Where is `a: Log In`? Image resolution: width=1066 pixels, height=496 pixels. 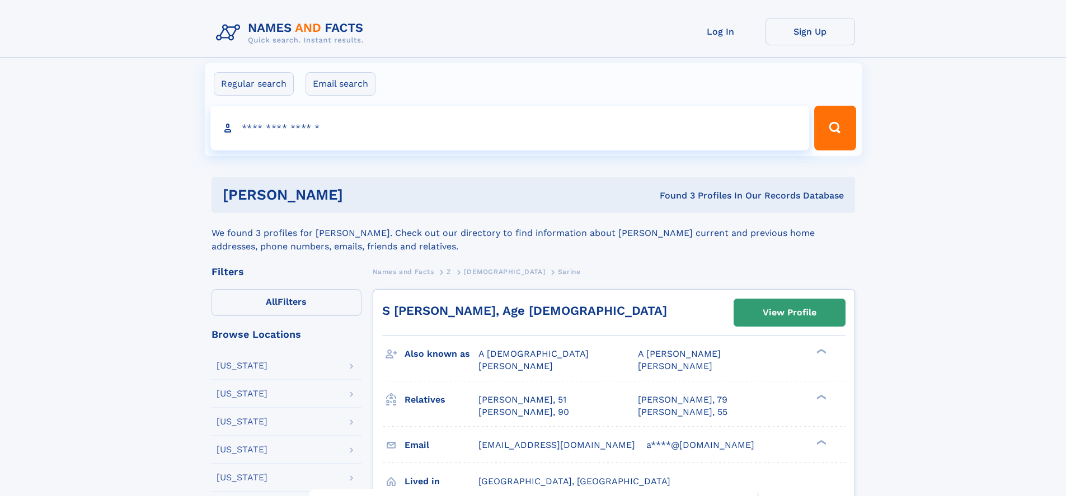
a: Log In is located at coordinates (720, 31).